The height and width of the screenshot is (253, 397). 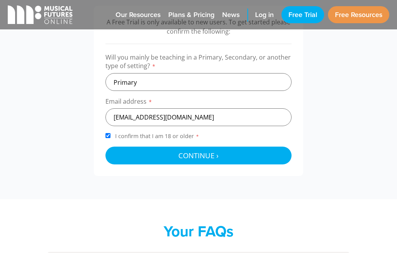 I want to click on label: Email address, so click(x=198, y=103).